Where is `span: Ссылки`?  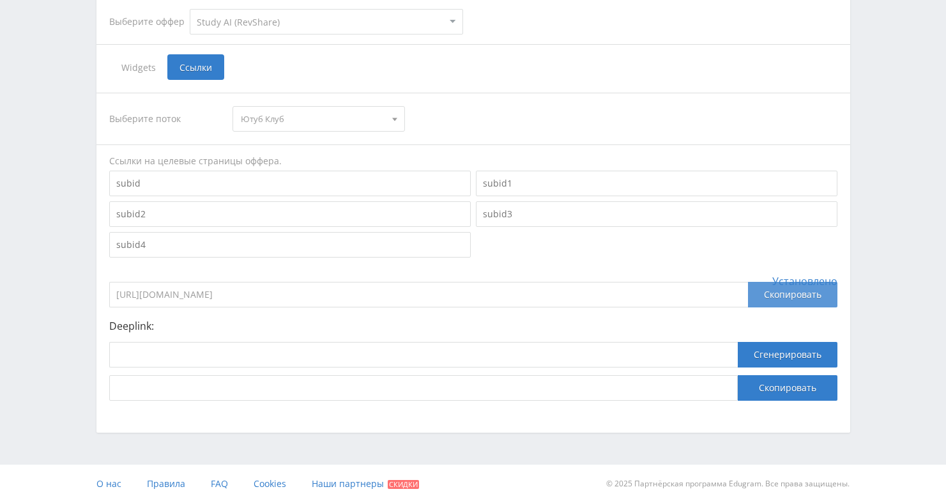
span: Ссылки is located at coordinates (195, 67).